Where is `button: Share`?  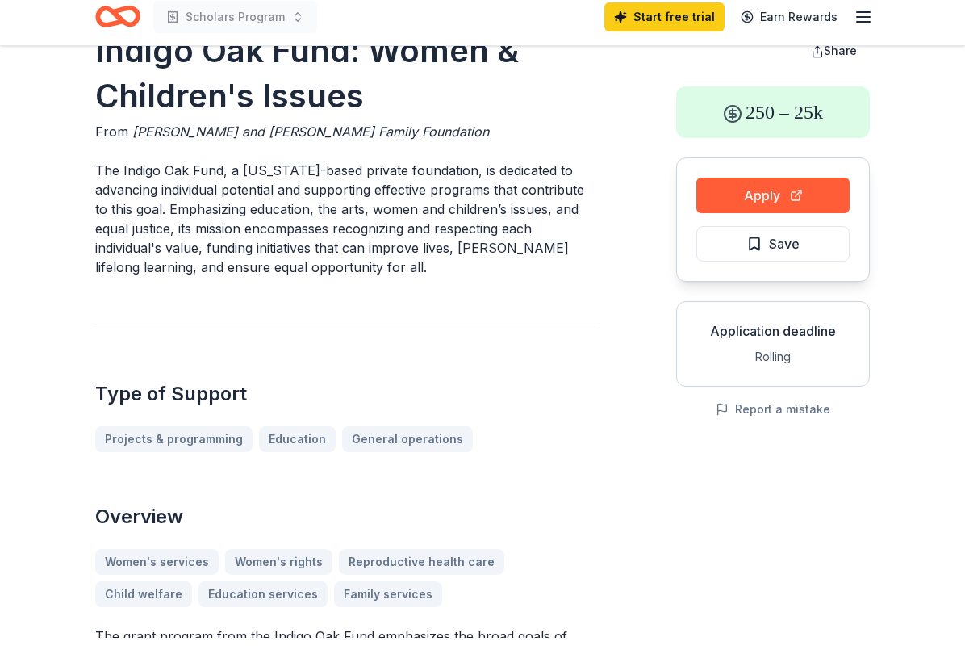
button: Share is located at coordinates (834, 63).